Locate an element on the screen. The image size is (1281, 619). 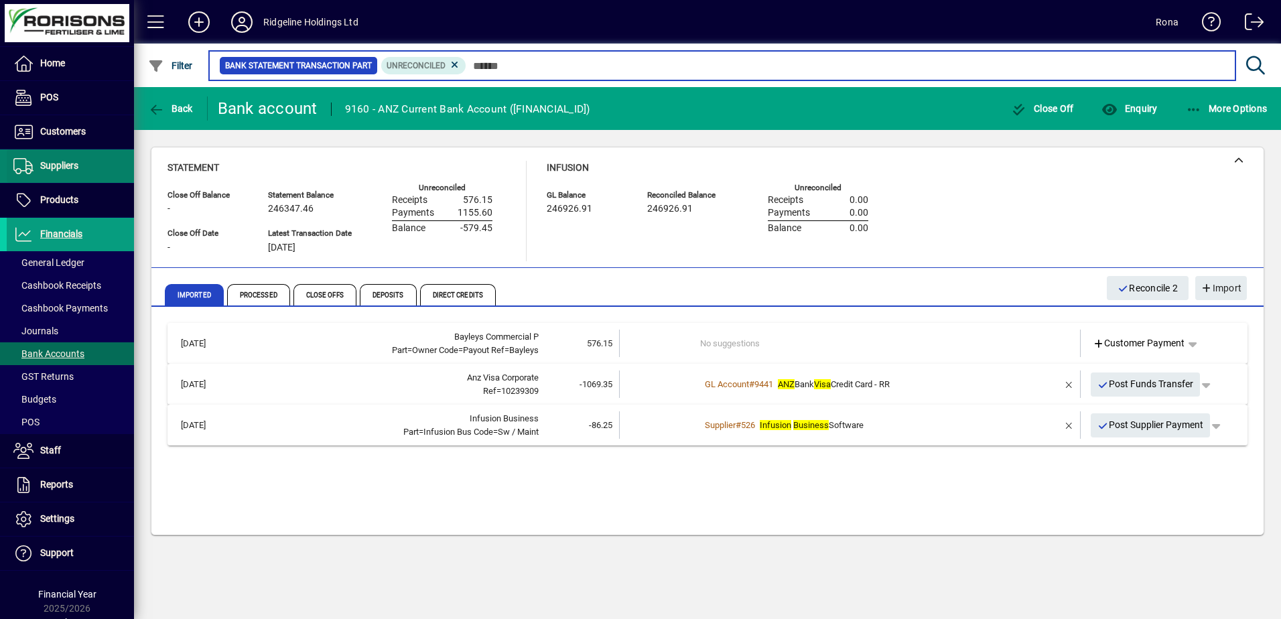
span: Settings is located at coordinates (57, 519).